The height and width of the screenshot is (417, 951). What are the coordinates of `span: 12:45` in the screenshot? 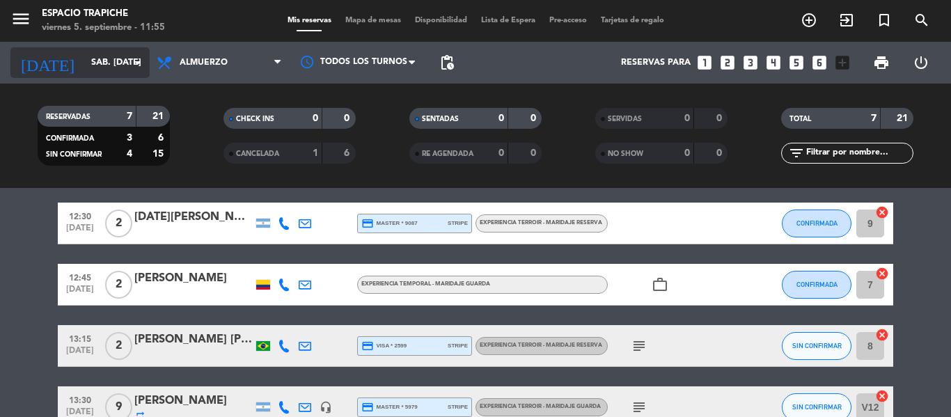 It's located at (80, 276).